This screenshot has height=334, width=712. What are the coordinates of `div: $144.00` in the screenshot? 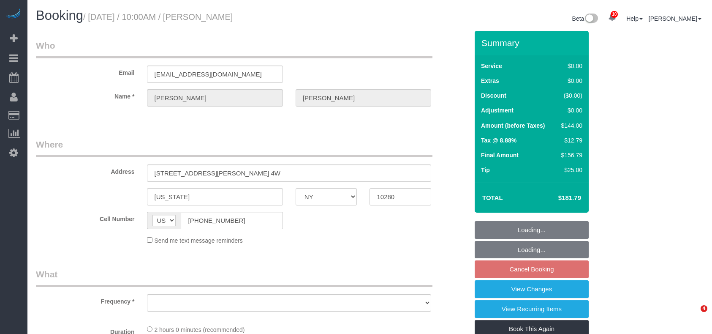 It's located at (570, 125).